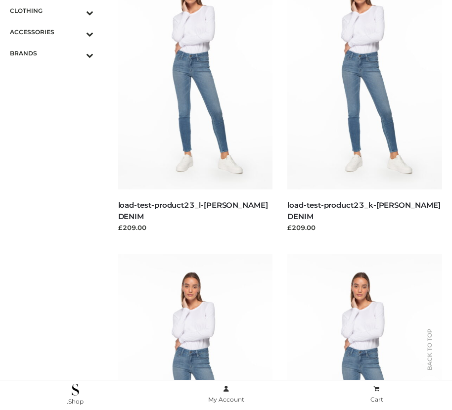 This screenshot has width=452, height=410. Describe the element at coordinates (75, 390) in the screenshot. I see `img: .Shop` at that location.